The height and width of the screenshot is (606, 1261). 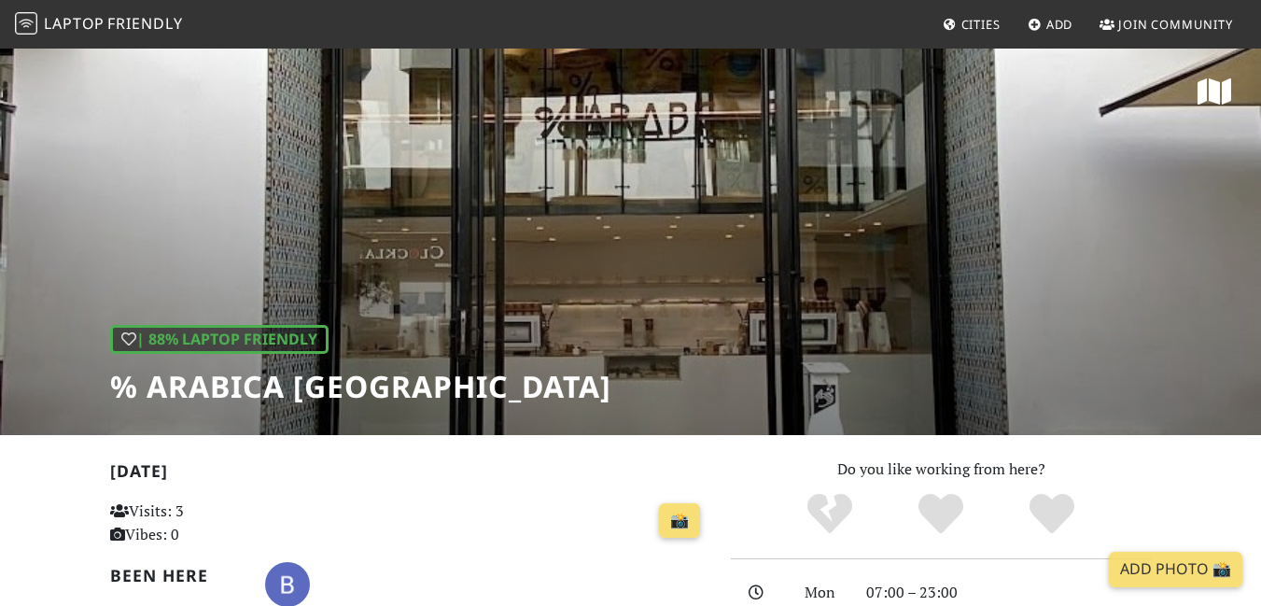 I want to click on span: Cities, so click(x=981, y=24).